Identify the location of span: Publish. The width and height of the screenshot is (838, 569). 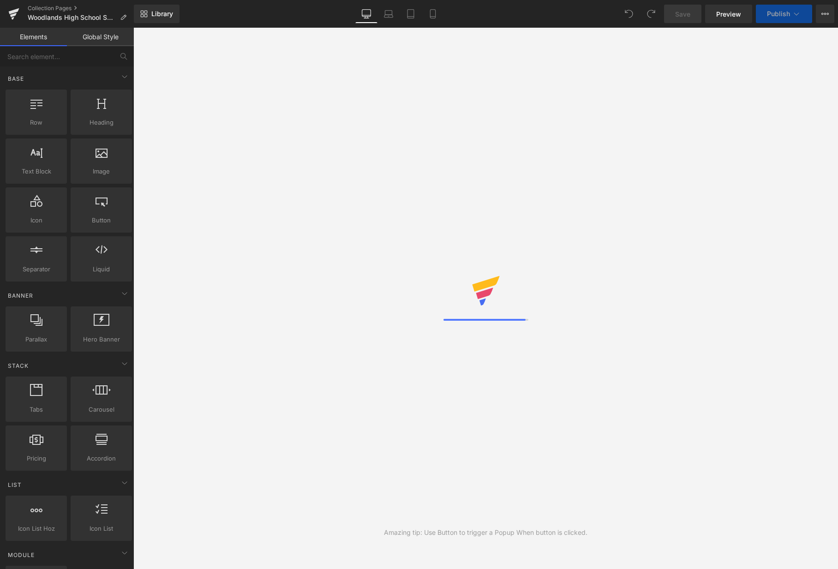
(778, 14).